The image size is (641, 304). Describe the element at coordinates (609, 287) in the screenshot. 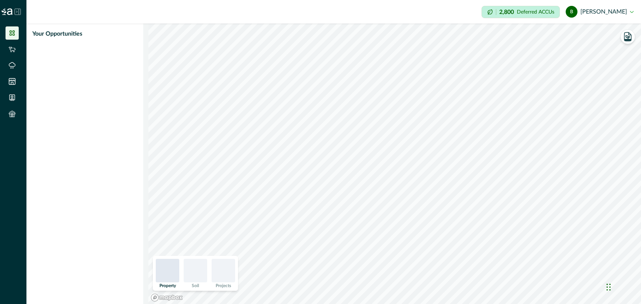

I see `div: Drag` at that location.